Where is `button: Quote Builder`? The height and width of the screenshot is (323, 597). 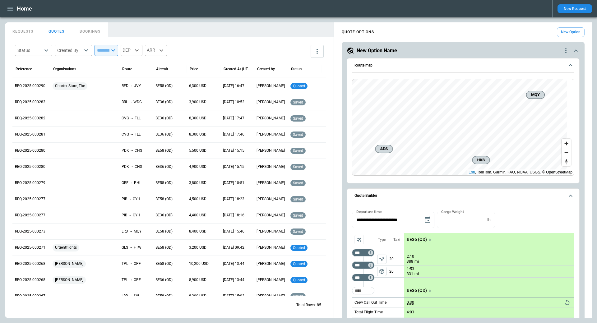
button: Quote Builder is located at coordinates (463, 196).